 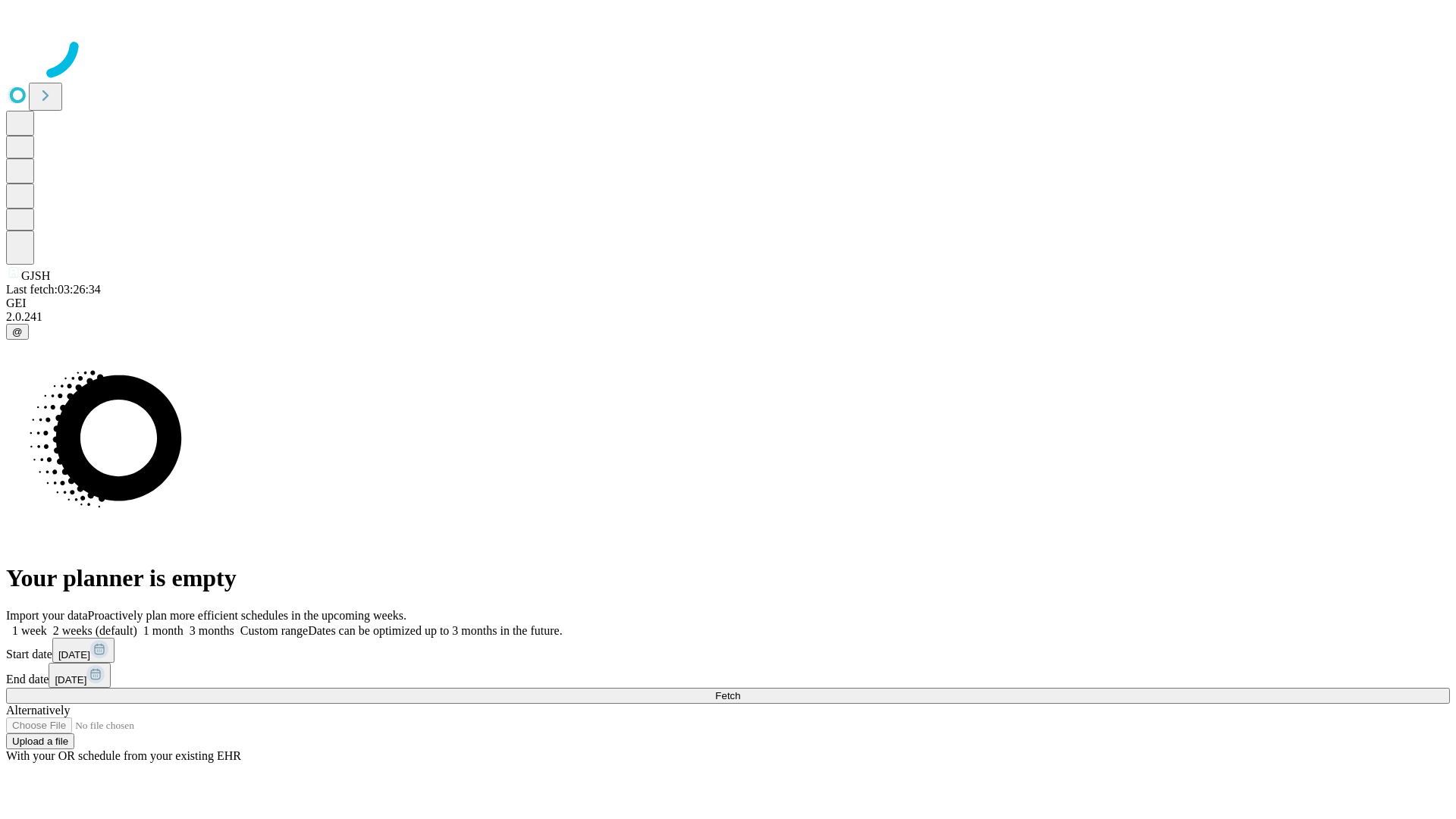 What do you see at coordinates (274, 630) in the screenshot?
I see `span: Custom range` at bounding box center [274, 630].